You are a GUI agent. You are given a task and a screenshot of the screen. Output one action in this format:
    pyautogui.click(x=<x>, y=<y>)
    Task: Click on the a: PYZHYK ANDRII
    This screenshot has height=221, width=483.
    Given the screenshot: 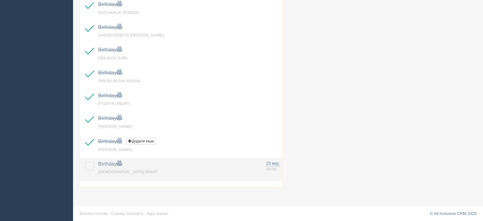 What is the action you would take?
    pyautogui.click(x=114, y=103)
    